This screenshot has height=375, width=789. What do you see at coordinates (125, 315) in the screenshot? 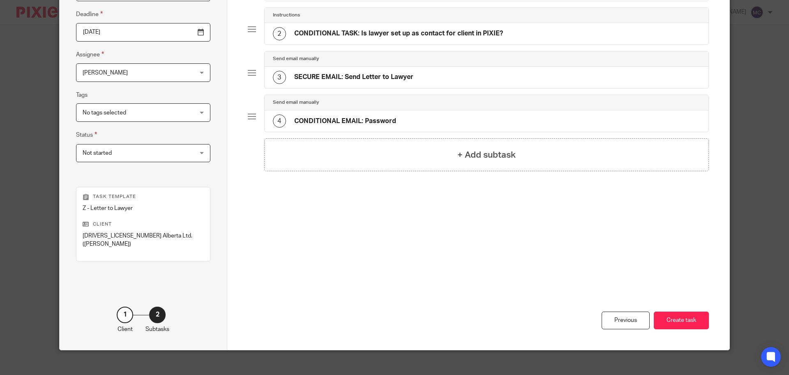
I see `div: 1` at bounding box center [125, 315].